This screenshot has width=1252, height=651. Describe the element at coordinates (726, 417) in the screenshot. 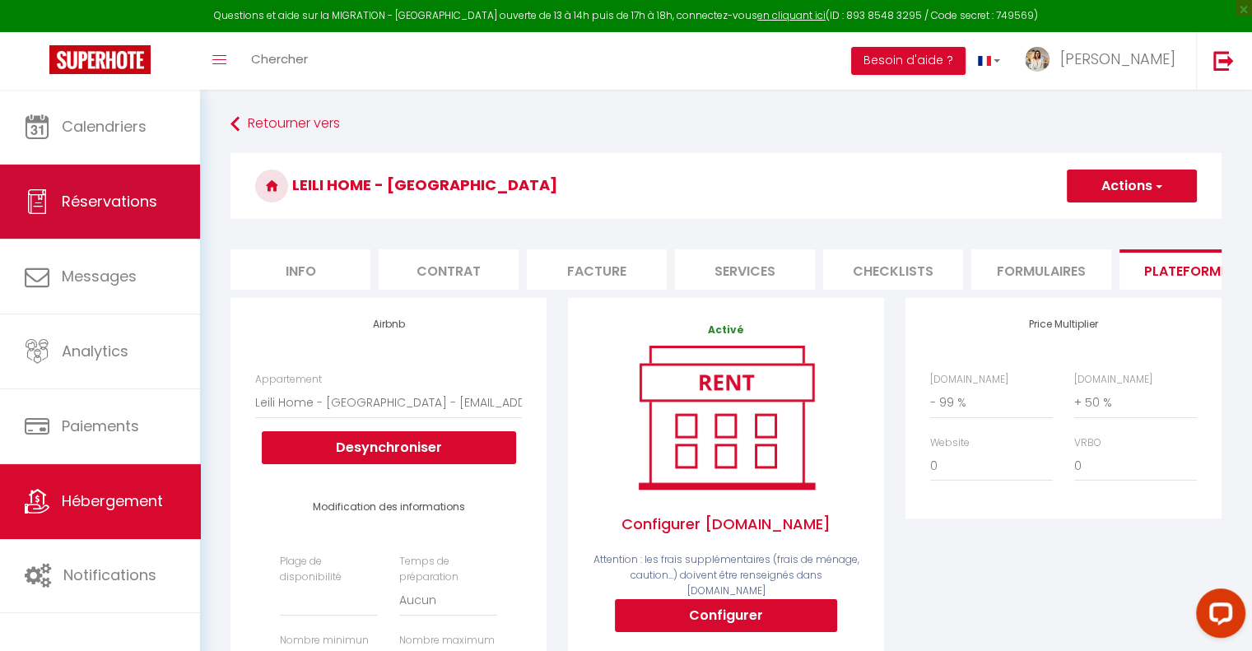

I see `img: rent.png` at that location.